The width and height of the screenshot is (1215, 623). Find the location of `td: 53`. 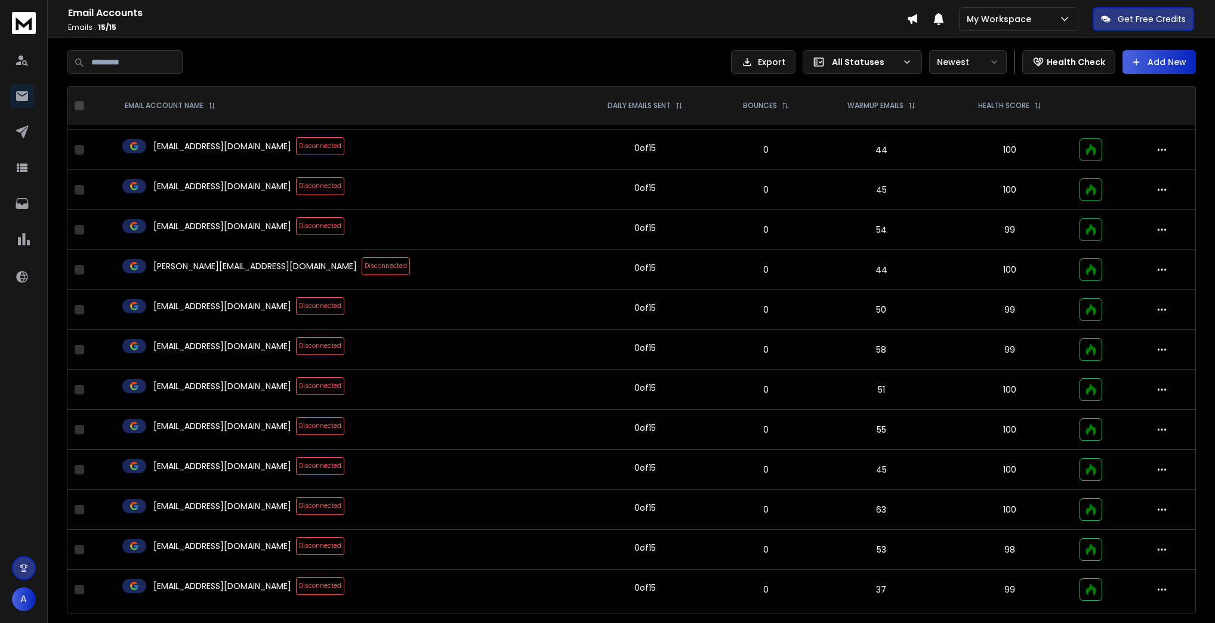

td: 53 is located at coordinates (881, 550).